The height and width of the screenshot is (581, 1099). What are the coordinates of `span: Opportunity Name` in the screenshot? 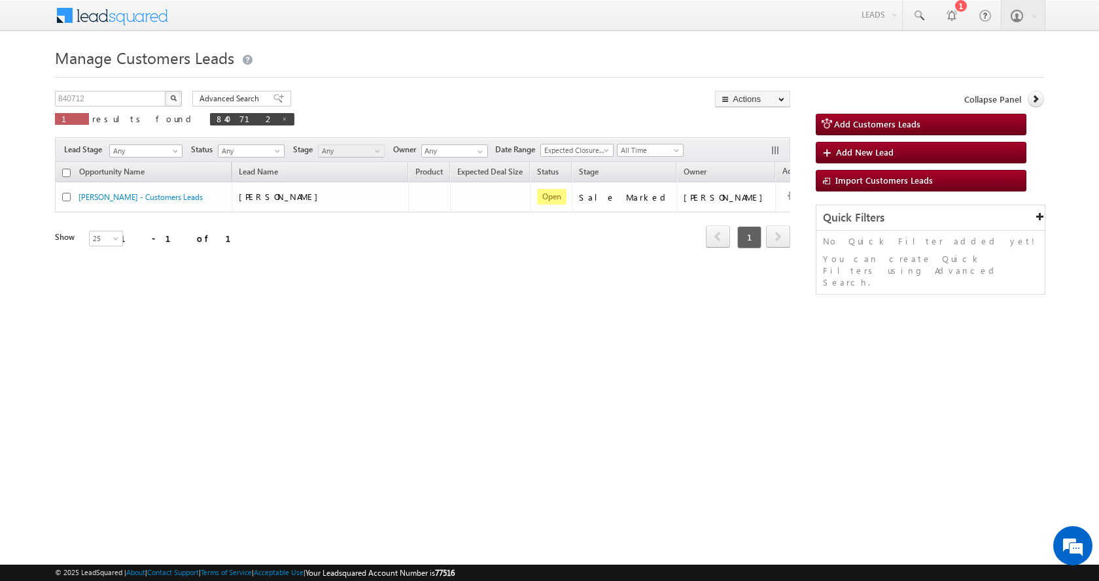 It's located at (112, 171).